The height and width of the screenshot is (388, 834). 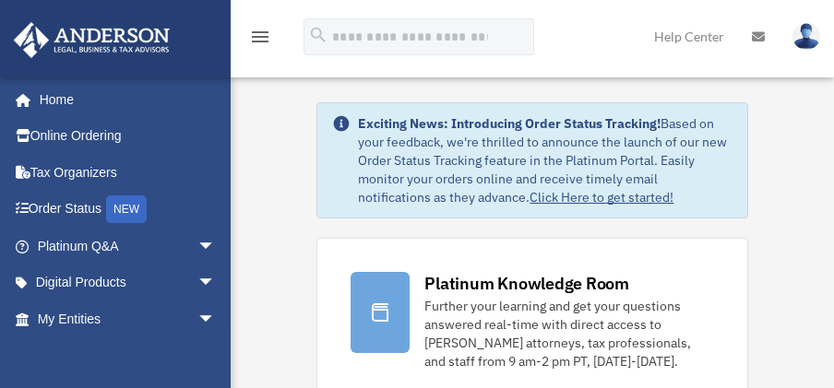 What do you see at coordinates (509, 124) in the screenshot?
I see `strong: Exciting News: Introducing Order Status Tracking!` at bounding box center [509, 124].